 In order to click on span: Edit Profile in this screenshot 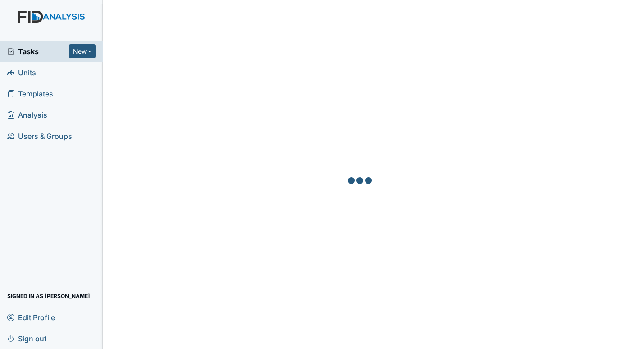, I will do `click(31, 317)`.